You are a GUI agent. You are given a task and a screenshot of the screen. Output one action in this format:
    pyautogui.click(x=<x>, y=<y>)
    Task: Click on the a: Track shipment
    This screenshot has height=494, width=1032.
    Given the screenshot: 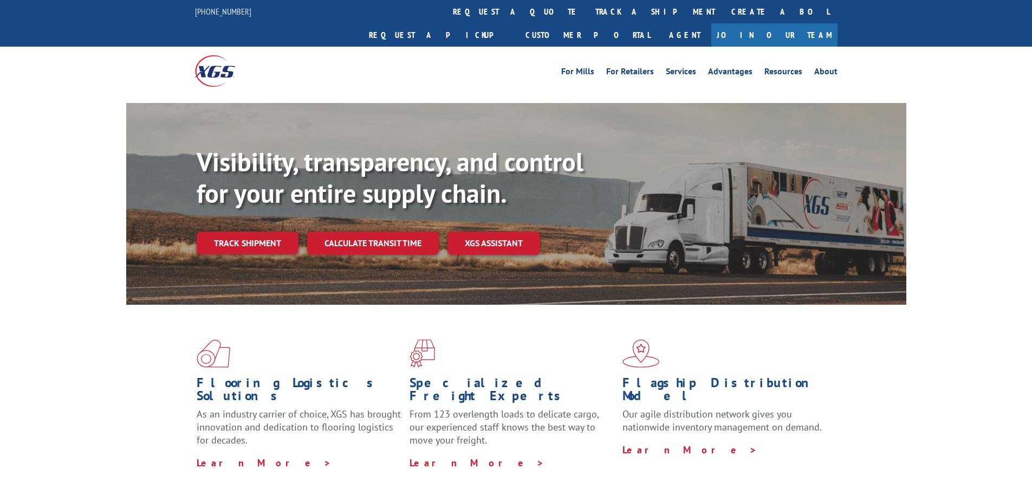 What is the action you would take?
    pyautogui.click(x=248, y=243)
    